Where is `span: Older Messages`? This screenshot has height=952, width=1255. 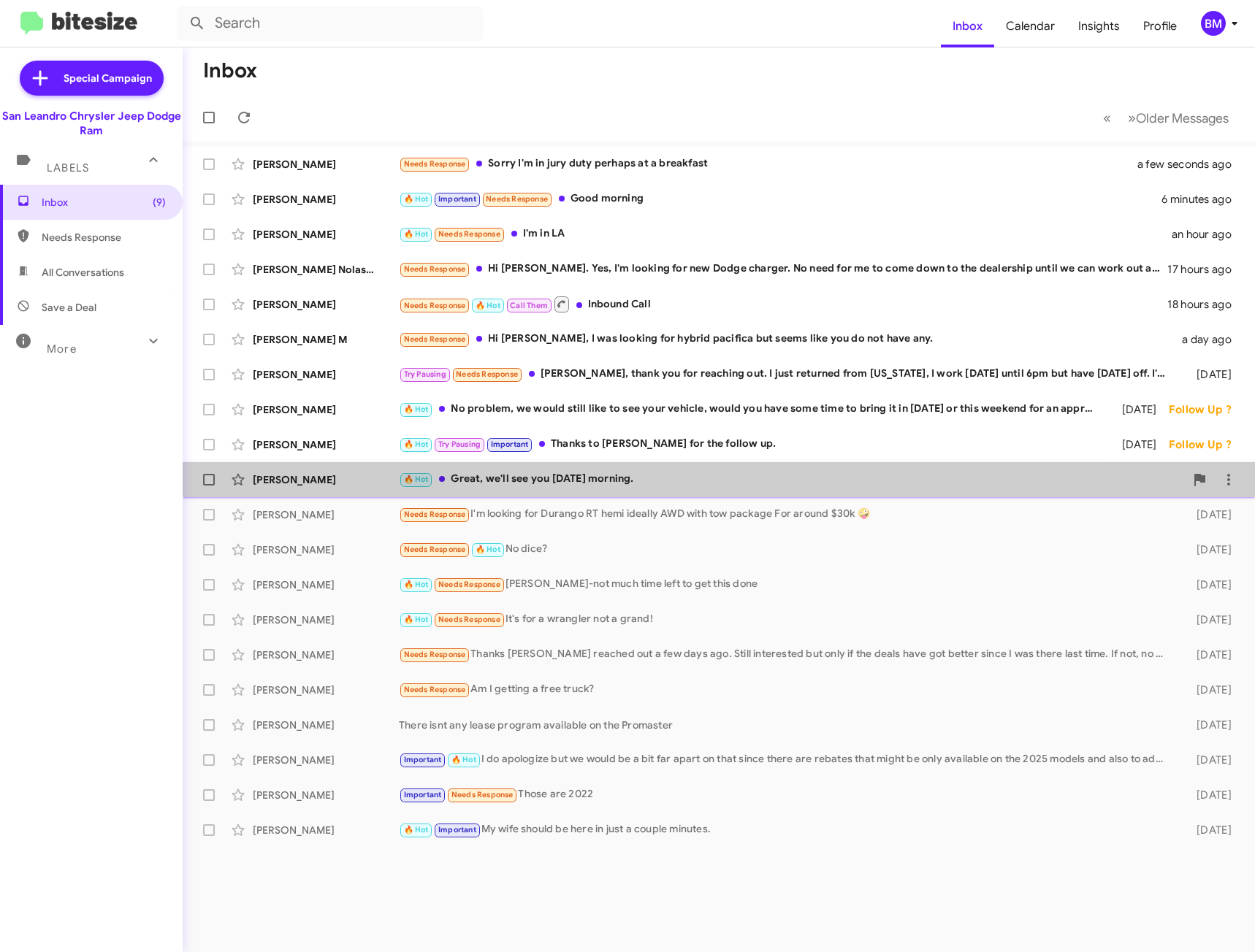 span: Older Messages is located at coordinates (1182, 119).